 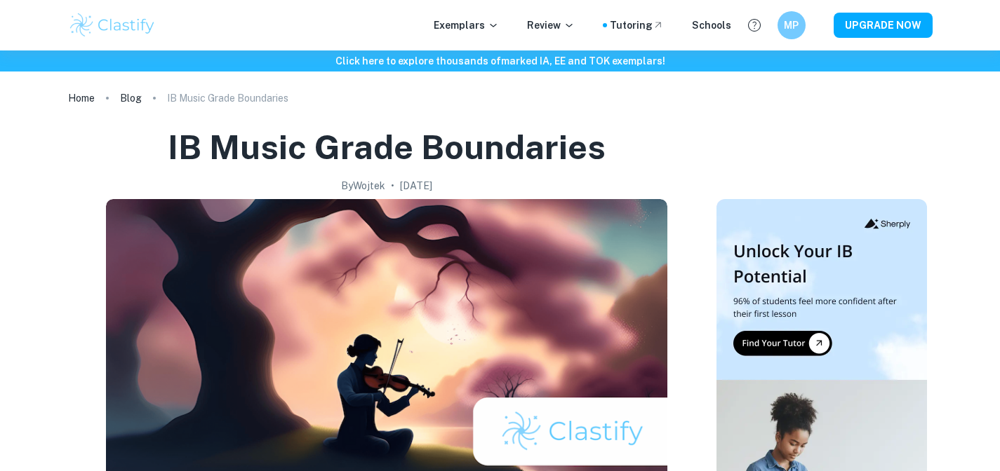 What do you see at coordinates (791, 25) in the screenshot?
I see `h6: MP` at bounding box center [791, 25].